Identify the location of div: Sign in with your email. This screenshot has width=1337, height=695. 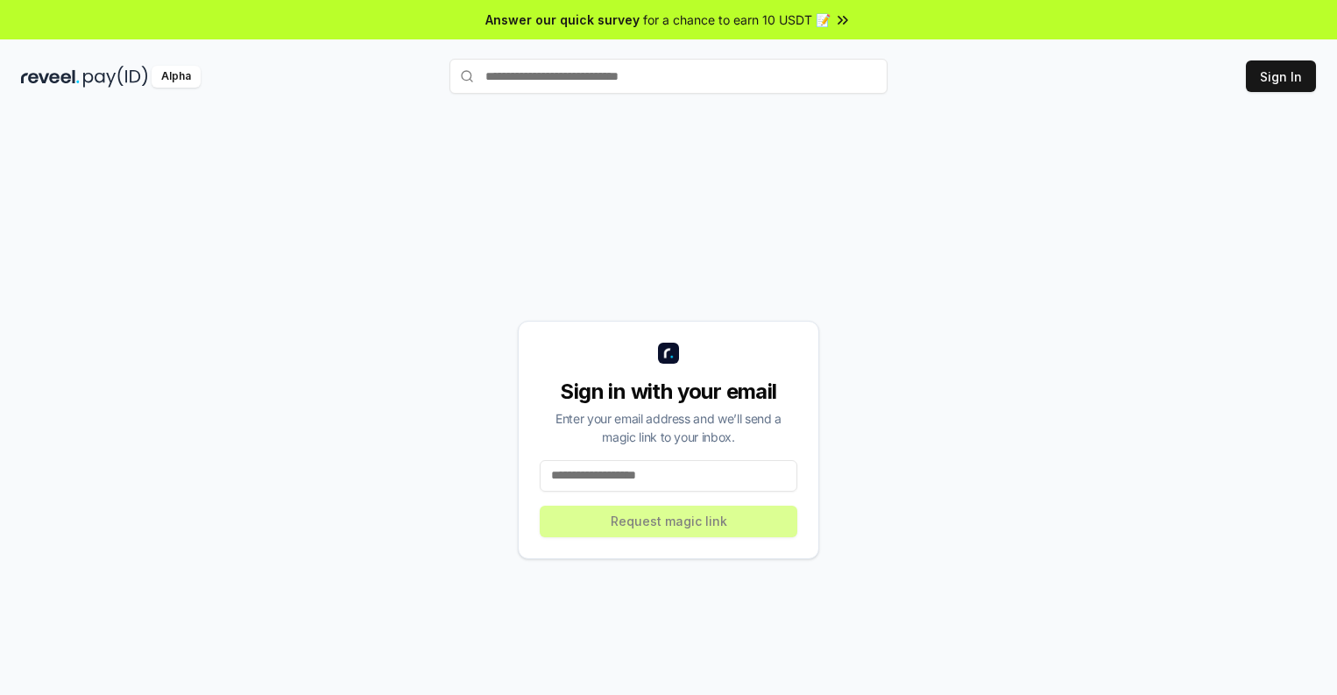
(668, 392).